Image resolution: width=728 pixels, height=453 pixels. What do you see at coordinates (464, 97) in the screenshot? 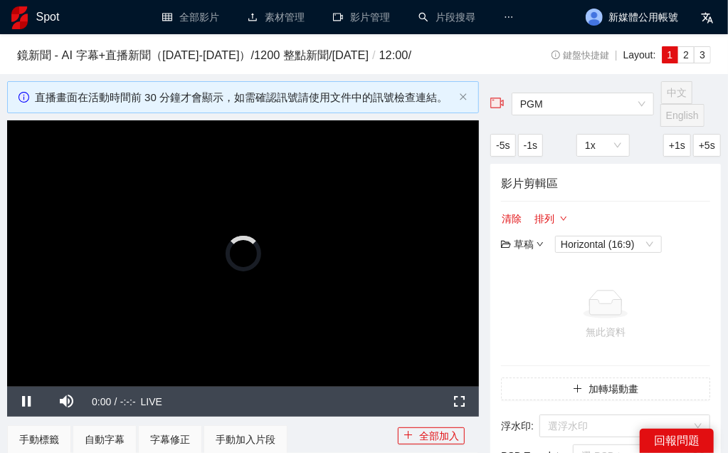
I see `button: close` at bounding box center [464, 97].